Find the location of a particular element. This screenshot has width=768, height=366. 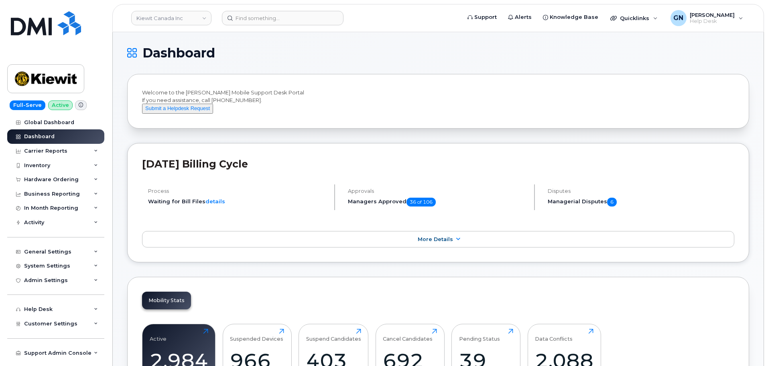

a: Submit a Helpdesk Request is located at coordinates (177, 108).